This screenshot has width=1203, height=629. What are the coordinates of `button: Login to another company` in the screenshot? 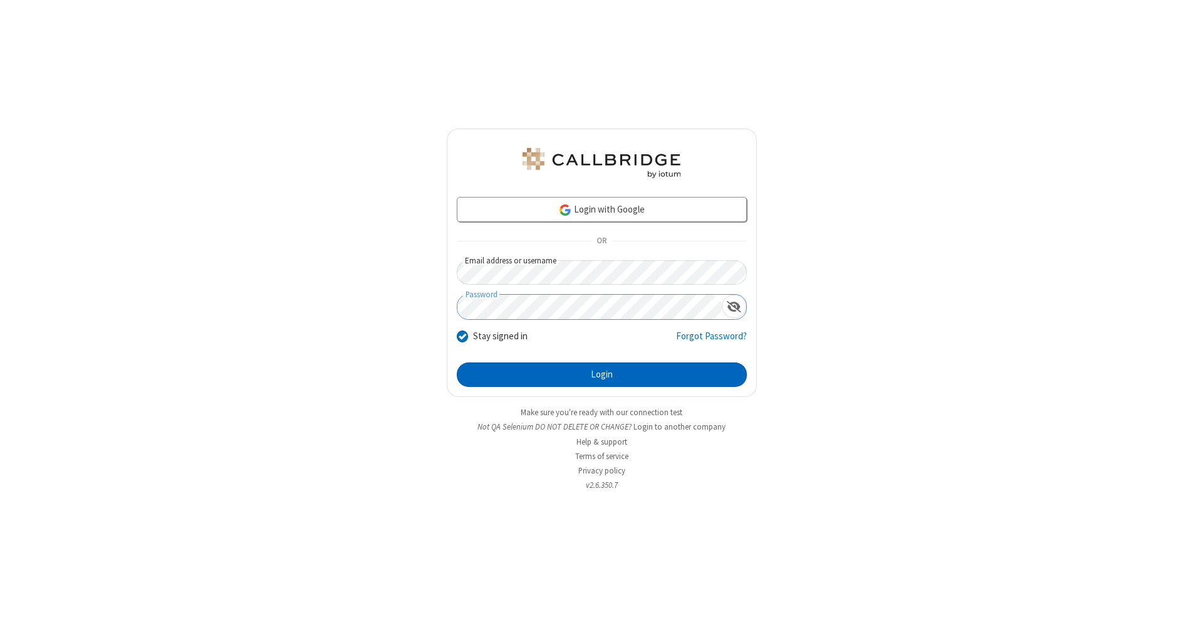 It's located at (679, 426).